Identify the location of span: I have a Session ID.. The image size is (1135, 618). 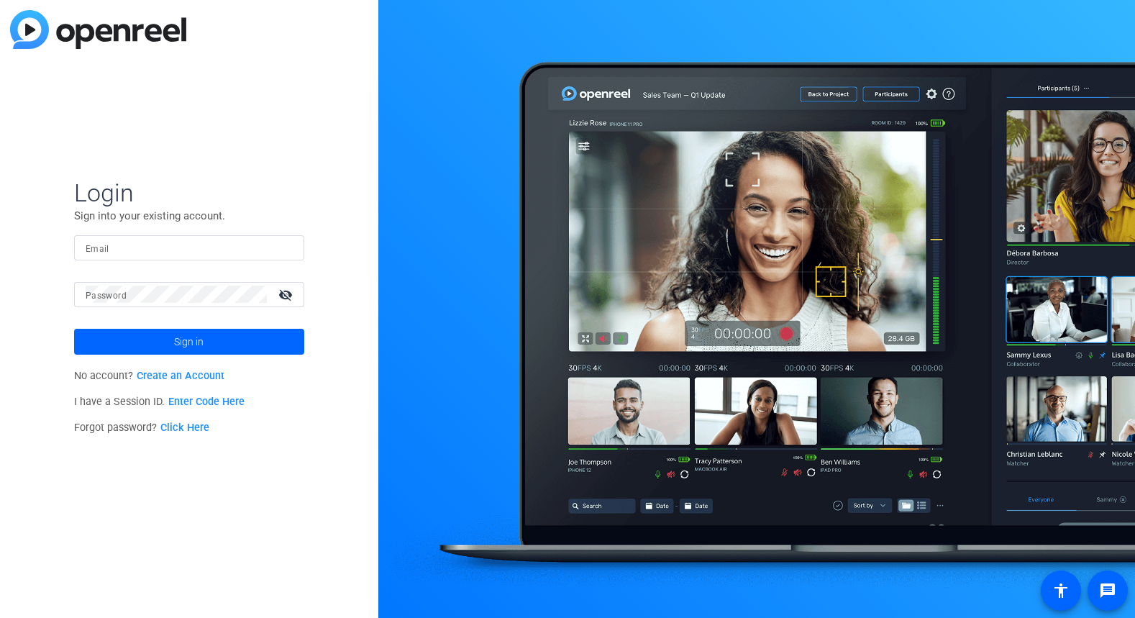
(159, 401).